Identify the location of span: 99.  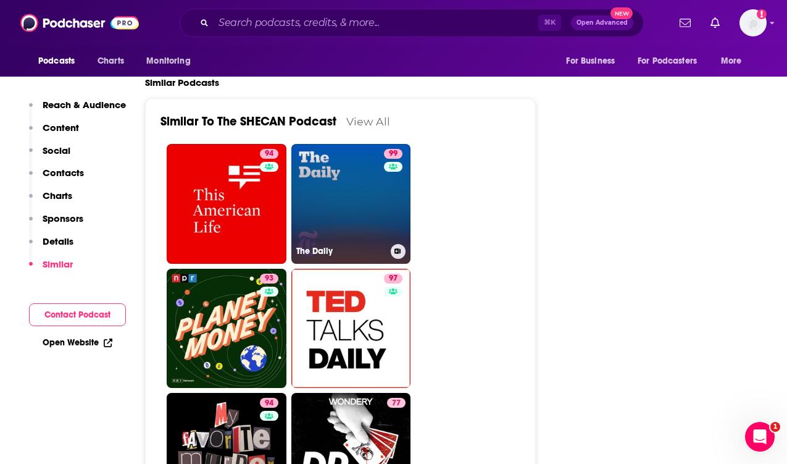
(393, 154).